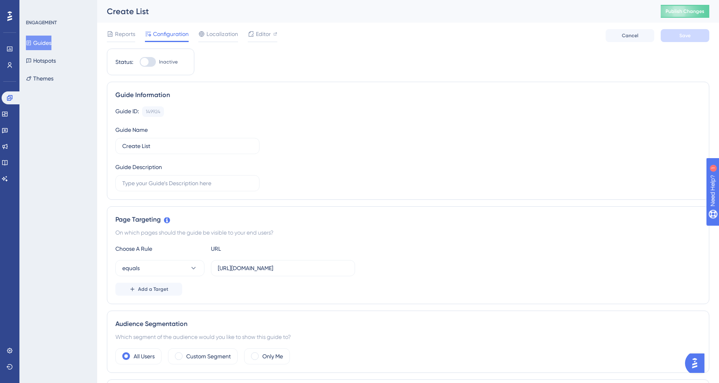 The width and height of the screenshot is (719, 383). Describe the element at coordinates (125, 34) in the screenshot. I see `span: Reports` at that location.